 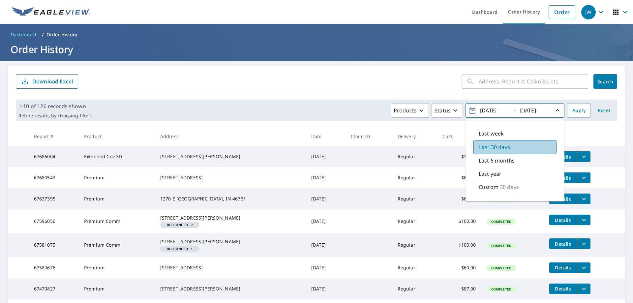 What do you see at coordinates (563, 268) in the screenshot?
I see `button: detailsBtn-67580676` at bounding box center [563, 268].